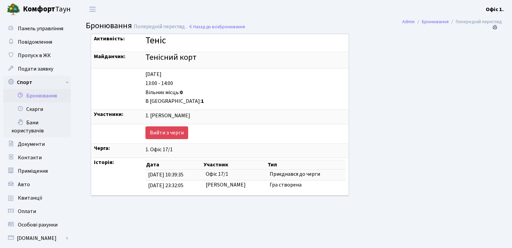  Describe the element at coordinates (24, 185) in the screenshot. I see `span: Авто` at that location.